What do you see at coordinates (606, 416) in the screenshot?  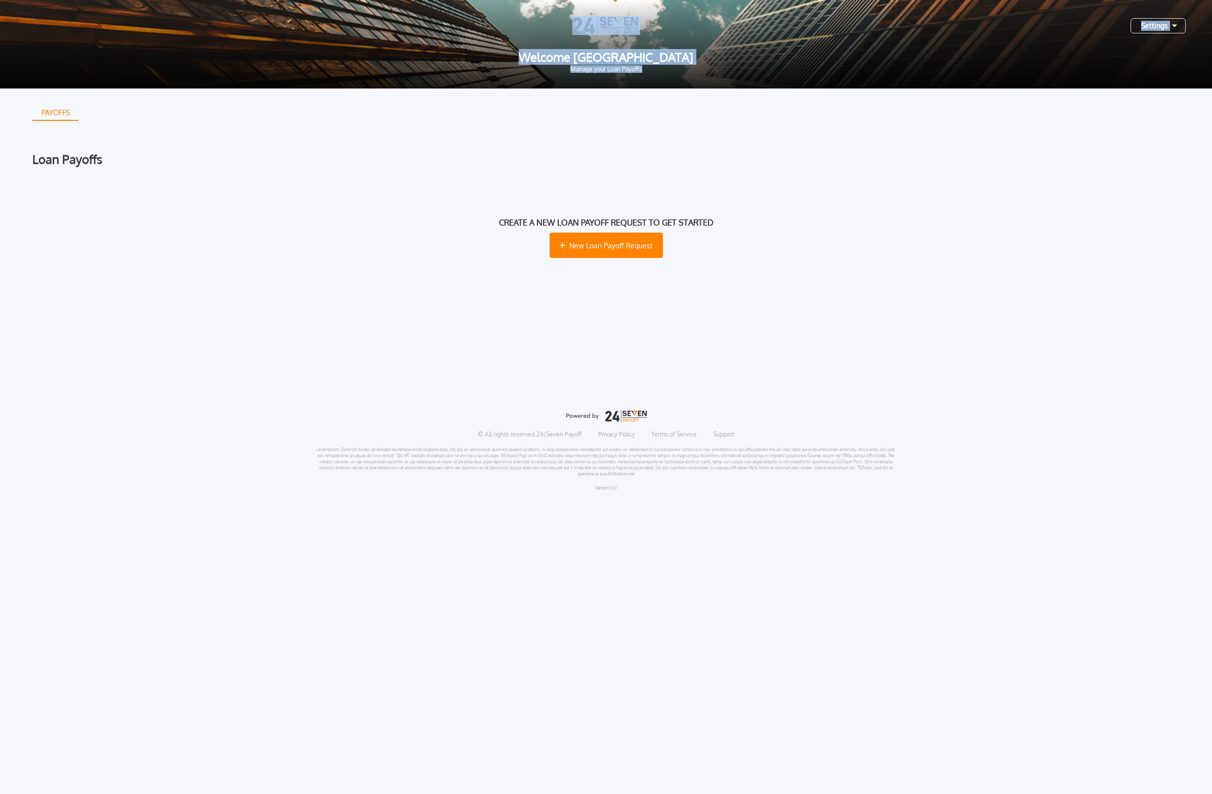 I see `img: logo` at bounding box center [606, 416].